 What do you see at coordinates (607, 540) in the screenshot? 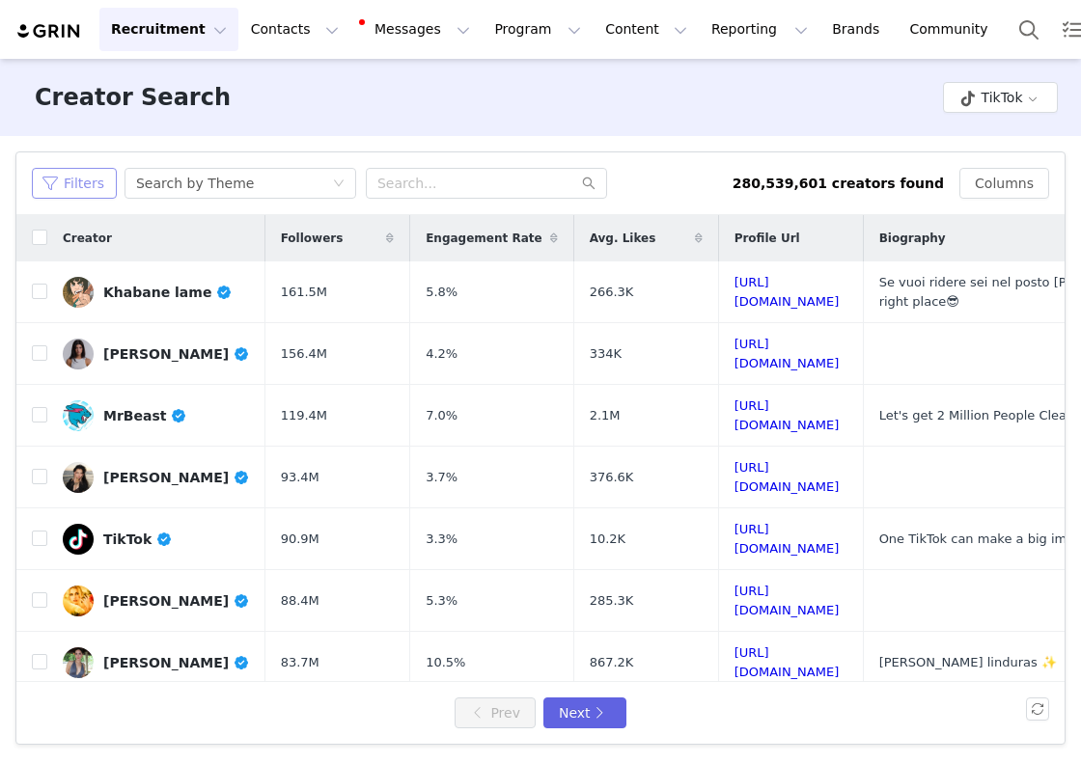
I see `span: 10.2K` at bounding box center [607, 540].